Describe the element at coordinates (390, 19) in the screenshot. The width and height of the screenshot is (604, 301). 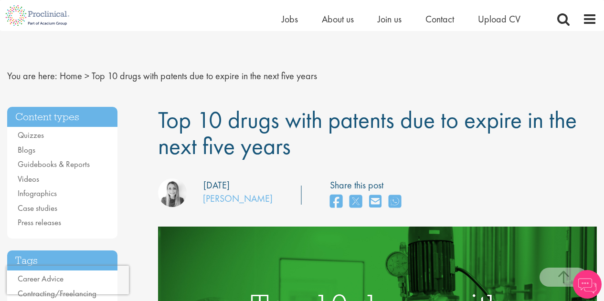
I see `span: Join us` at that location.